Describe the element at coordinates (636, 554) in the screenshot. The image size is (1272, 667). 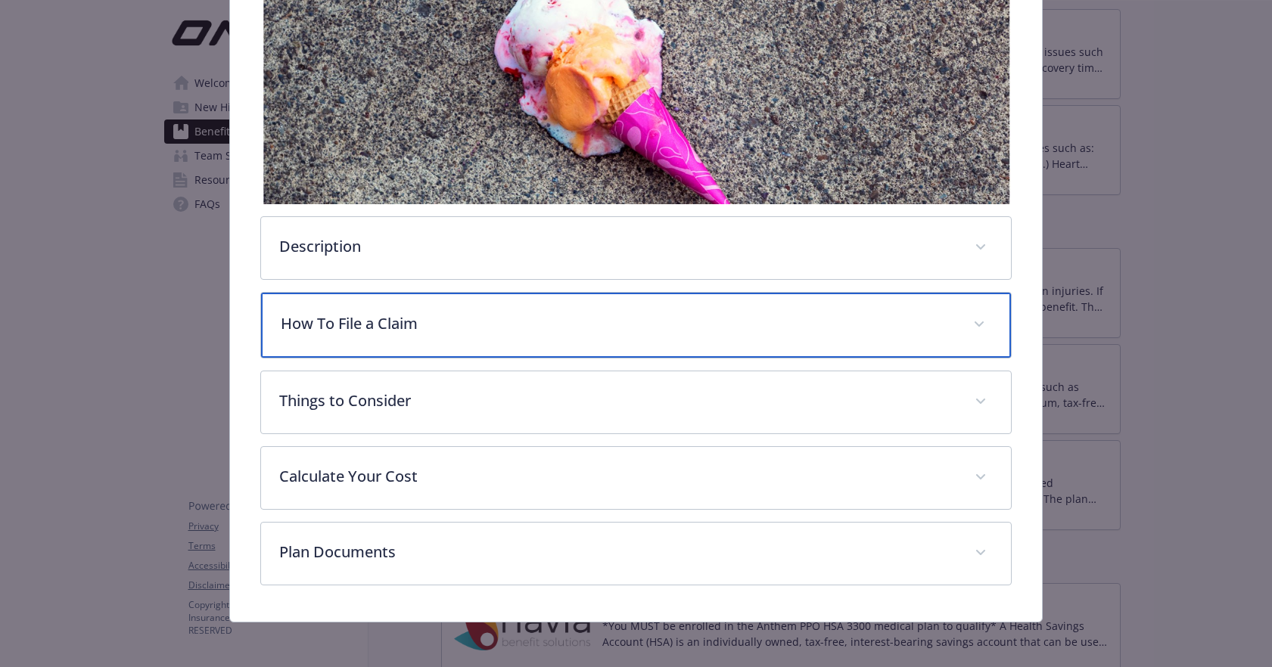
I see `div: Plan Documents` at that location.